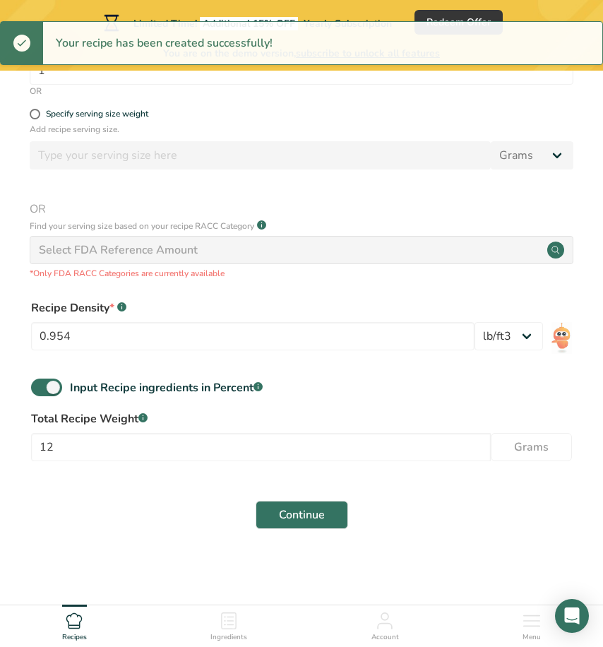  I want to click on div: Input Recipe ingredients in Percent, so click(166, 388).